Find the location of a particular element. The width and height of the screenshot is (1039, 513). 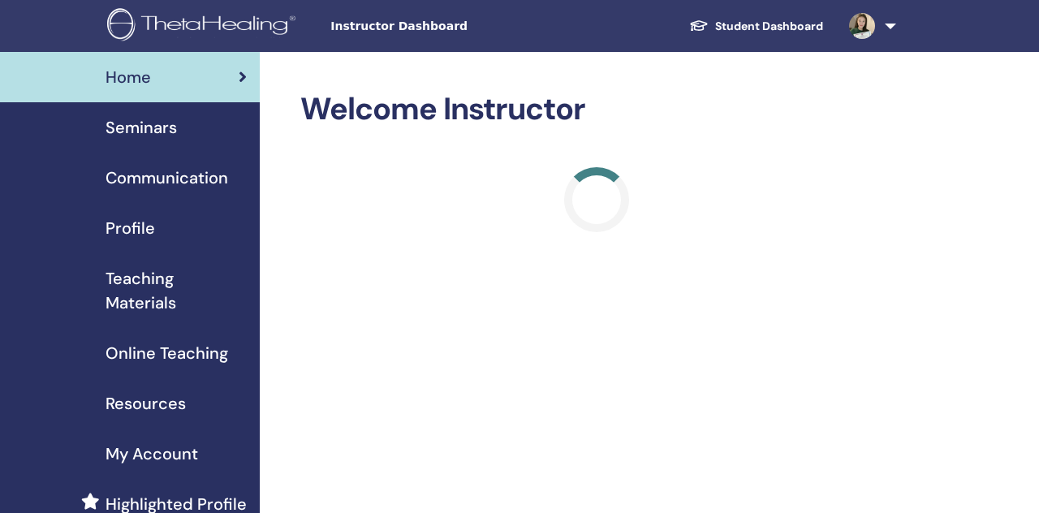

span: Seminars is located at coordinates (141, 127).